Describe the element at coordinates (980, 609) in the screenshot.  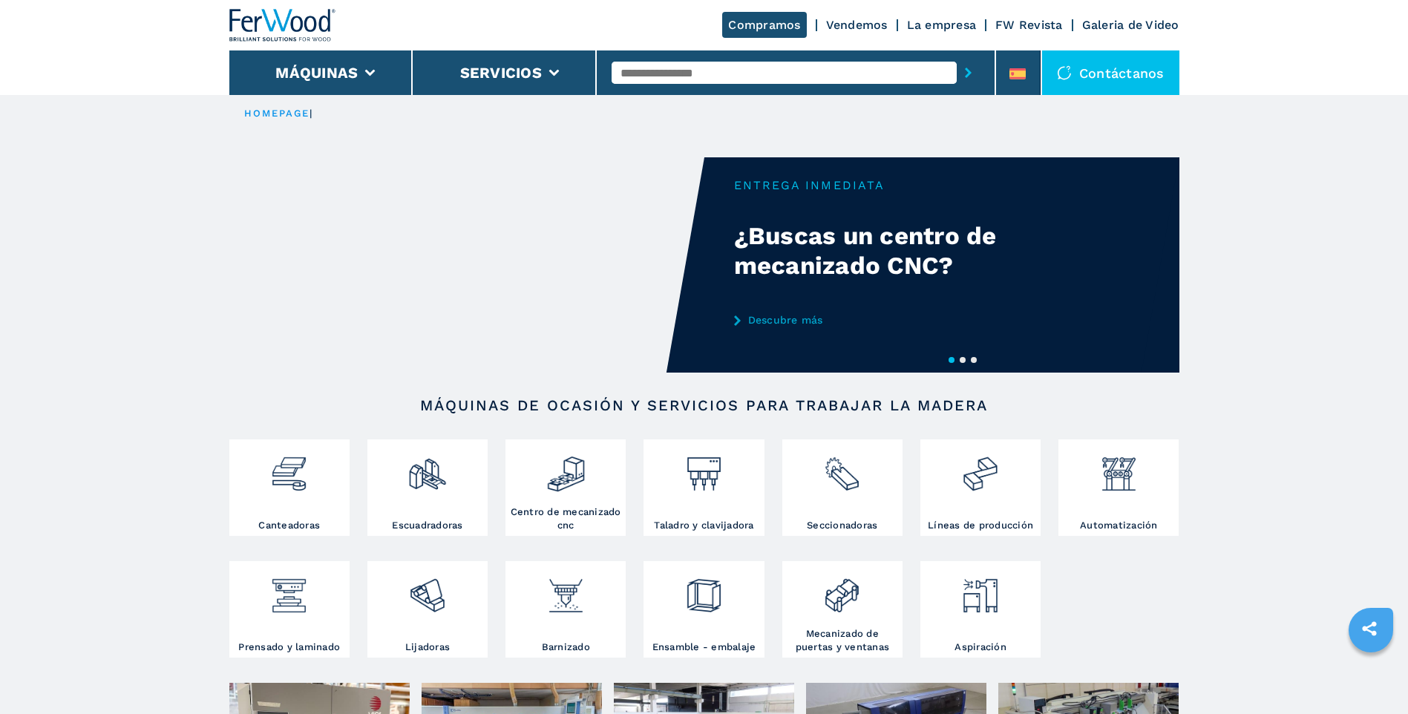
I see `a: Aspiración` at that location.